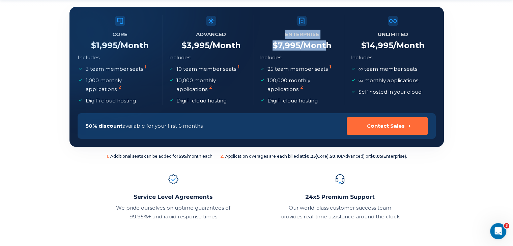 Image resolution: width=513 pixels, height=246 pixels. What do you see at coordinates (390, 92) in the screenshot?
I see `p: Self hosted in your cloud` at bounding box center [390, 92].